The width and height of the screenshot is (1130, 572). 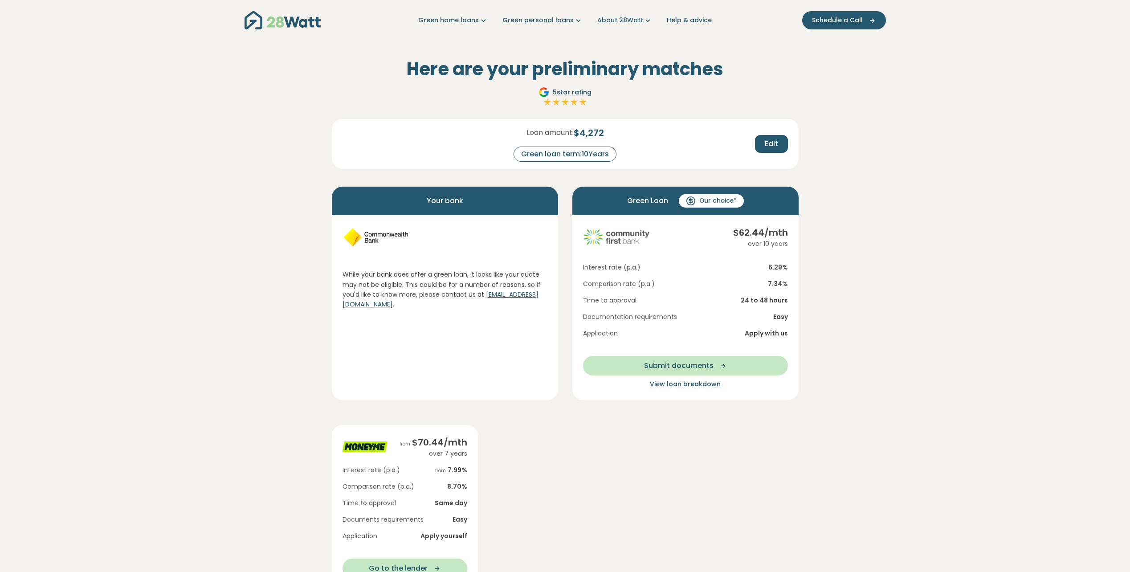 I want to click on h2: Here are your preliminary matches, so click(x=565, y=69).